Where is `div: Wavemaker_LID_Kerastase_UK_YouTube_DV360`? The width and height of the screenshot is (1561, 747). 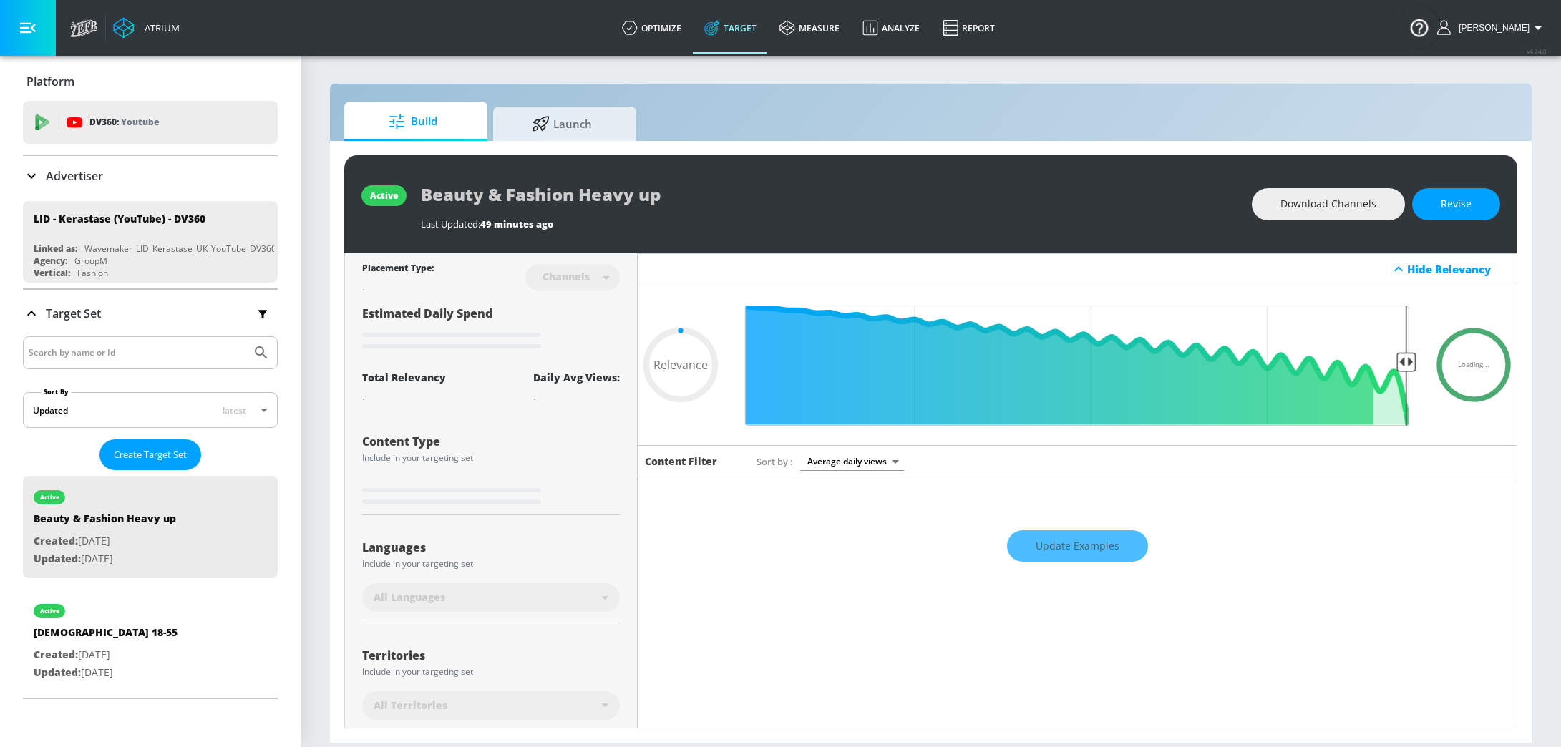
div: Wavemaker_LID_Kerastase_UK_YouTube_DV360 is located at coordinates (180, 248).